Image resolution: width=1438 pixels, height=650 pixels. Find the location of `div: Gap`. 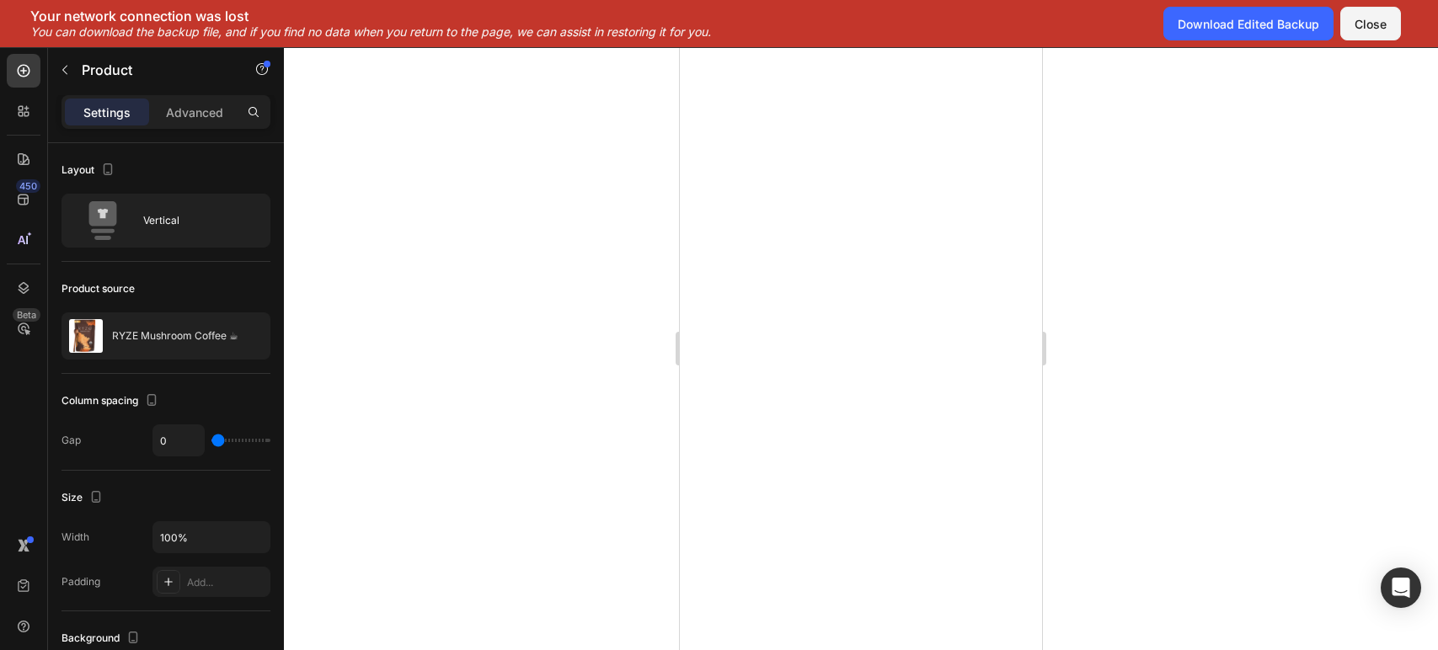

div: Gap is located at coordinates (71, 440).